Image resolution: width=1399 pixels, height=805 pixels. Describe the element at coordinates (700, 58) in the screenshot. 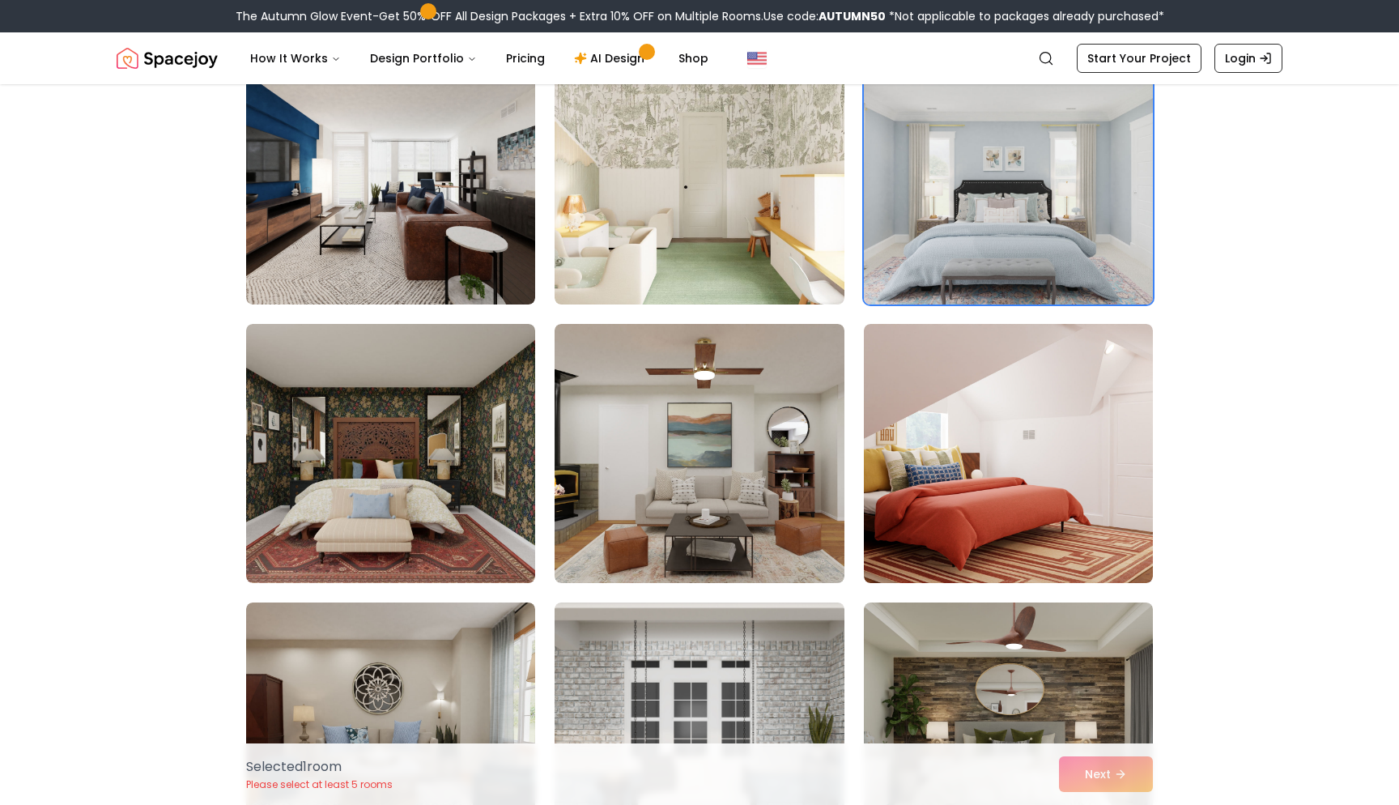

I see `nav: Global` at that location.